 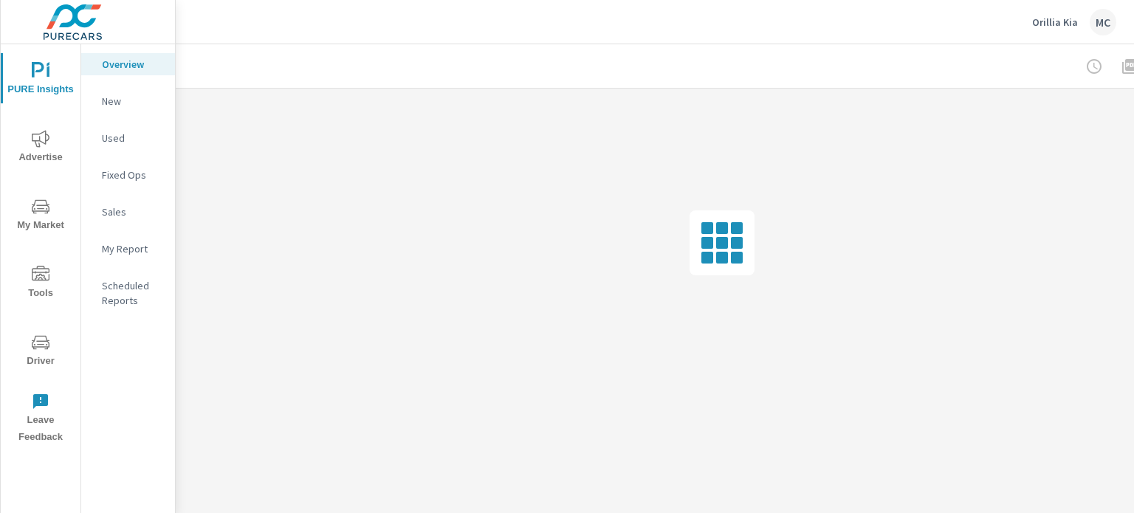 I want to click on div: Used, so click(x=128, y=138).